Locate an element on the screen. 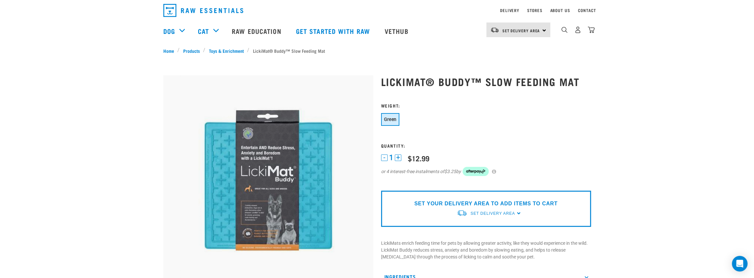 This screenshot has width=754, height=278. p: SET YOUR DELIVERY AREA TO ADD ITEMS TO CART is located at coordinates (486, 204).